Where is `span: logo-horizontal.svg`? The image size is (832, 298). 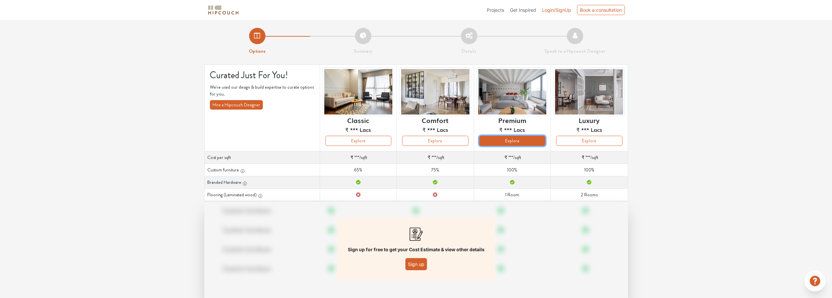 span: logo-horizontal.svg is located at coordinates (223, 10).